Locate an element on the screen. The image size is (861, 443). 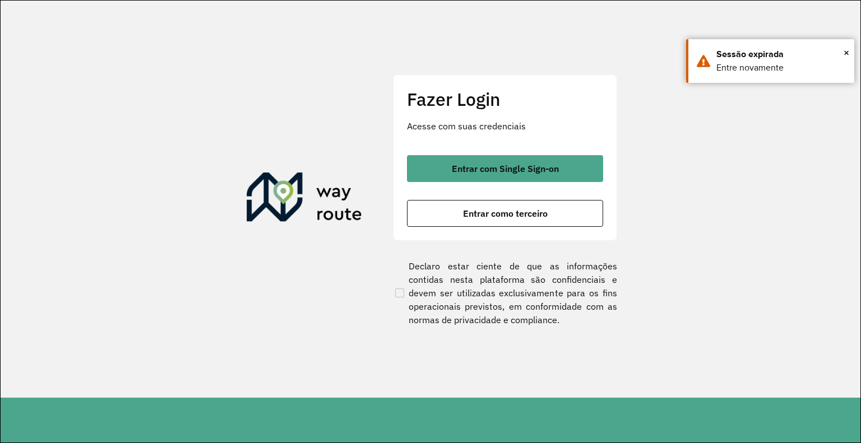
div: Entre novamente is located at coordinates (781, 68).